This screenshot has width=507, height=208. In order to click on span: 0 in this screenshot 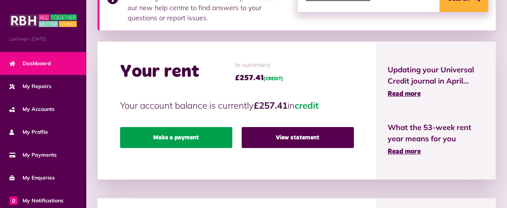, I will do `click(14, 201)`.